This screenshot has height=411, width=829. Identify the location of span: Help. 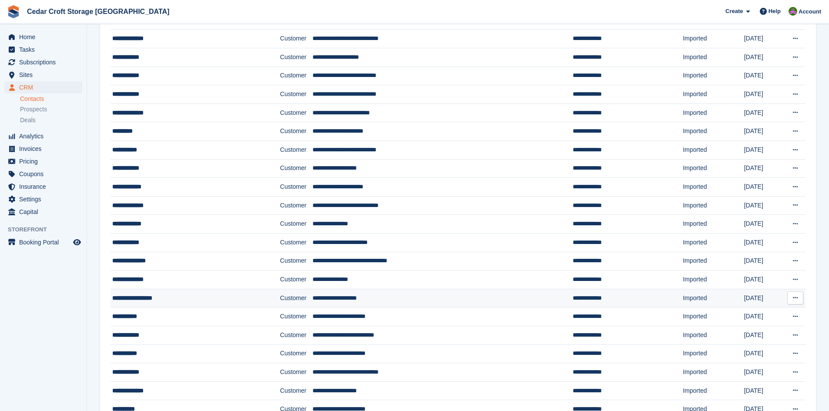
(775, 11).